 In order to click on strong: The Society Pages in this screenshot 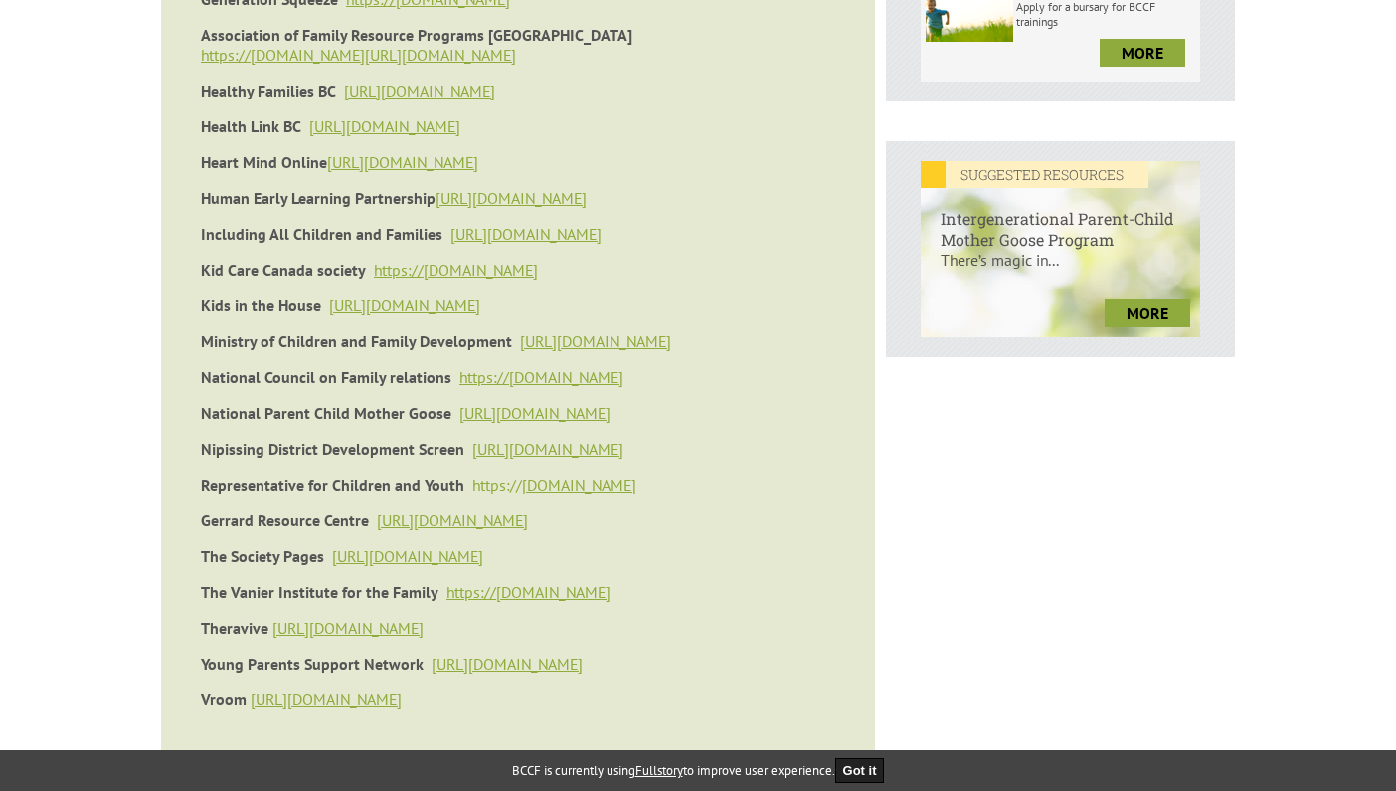, I will do `click(263, 556)`.